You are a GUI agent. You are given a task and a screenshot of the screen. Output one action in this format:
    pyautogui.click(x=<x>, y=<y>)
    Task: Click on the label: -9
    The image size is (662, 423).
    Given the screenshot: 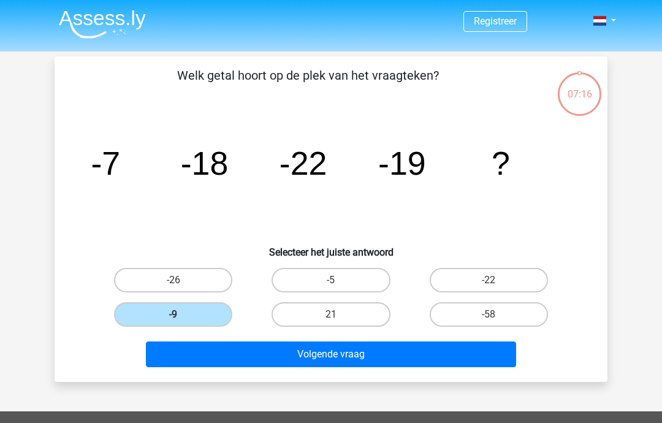 What is the action you would take?
    pyautogui.click(x=173, y=315)
    